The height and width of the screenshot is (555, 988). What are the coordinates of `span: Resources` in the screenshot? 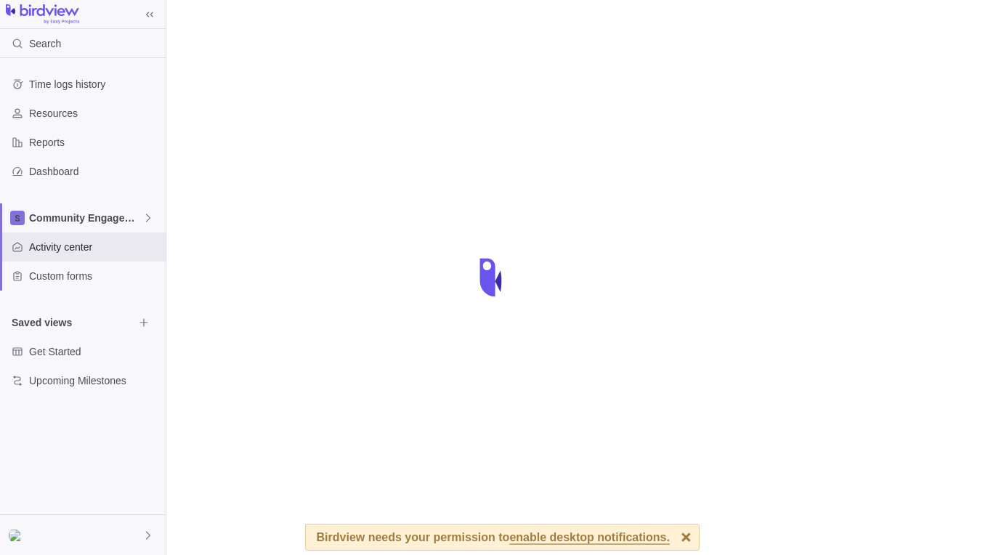 It's located at (94, 113).